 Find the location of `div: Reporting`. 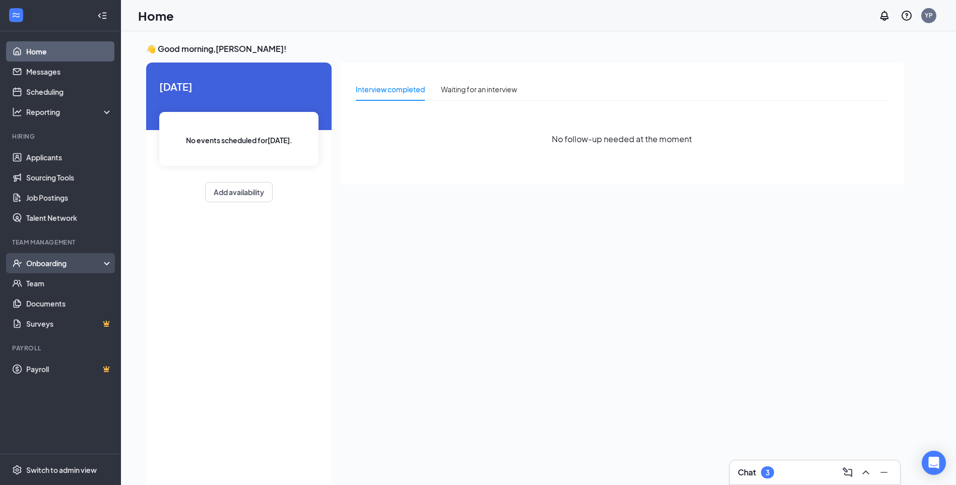

div: Reporting is located at coordinates (70, 112).